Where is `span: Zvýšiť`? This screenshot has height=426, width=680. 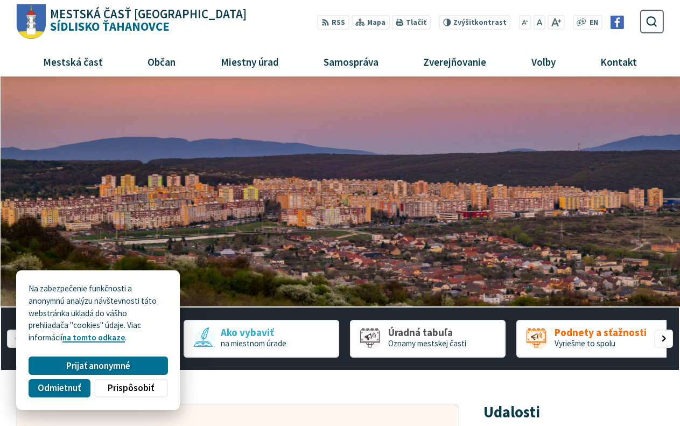
span: Zvýšiť is located at coordinates (464, 22).